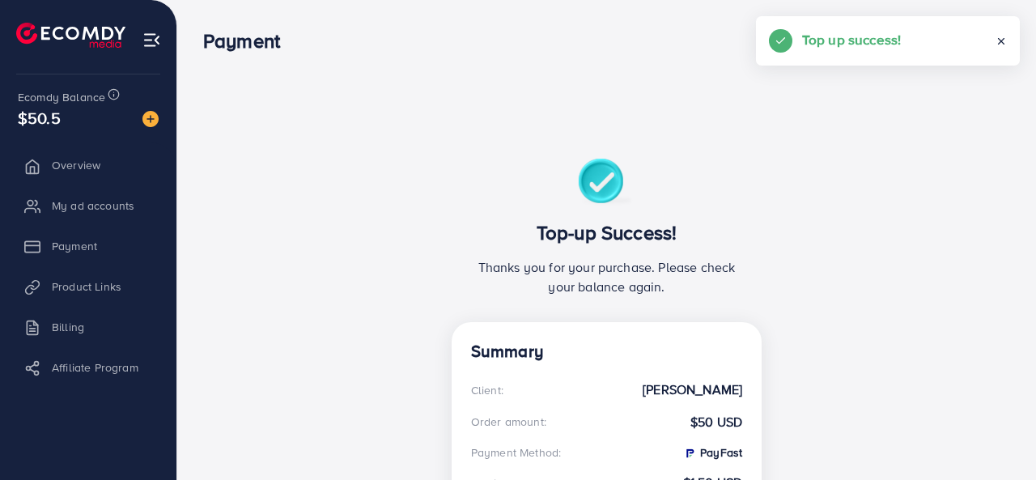  What do you see at coordinates (716, 421) in the screenshot?
I see `strong: $50 USD` at bounding box center [716, 421].